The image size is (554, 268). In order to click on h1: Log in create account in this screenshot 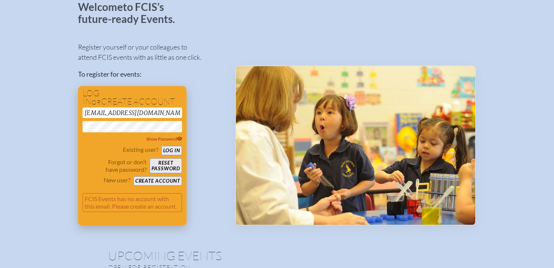, I will do `click(132, 98)`.